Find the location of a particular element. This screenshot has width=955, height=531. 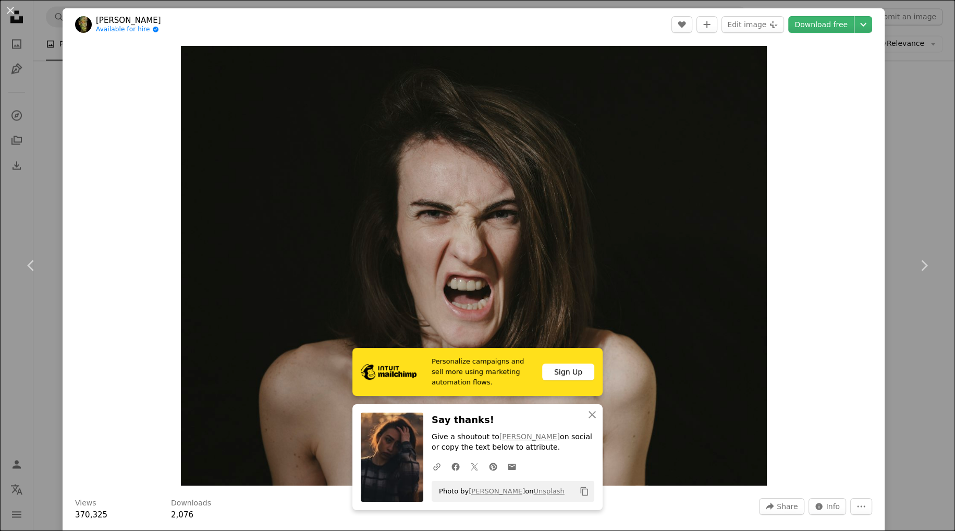

button: Zoom in on this image is located at coordinates (474, 265).